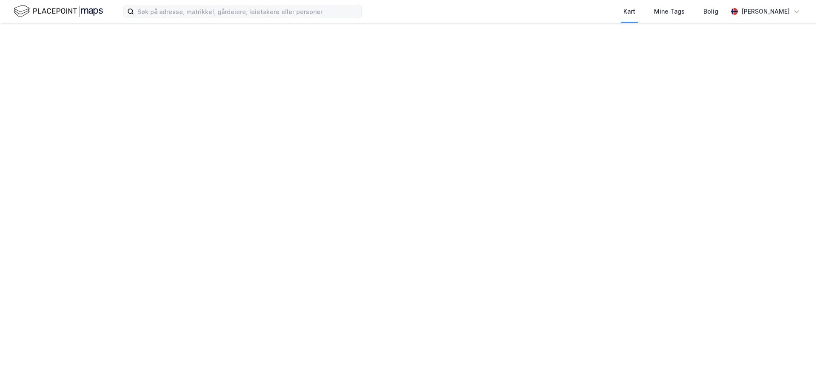 The width and height of the screenshot is (817, 388). Describe the element at coordinates (796, 367) in the screenshot. I see `div: Kontrollprogram for chat` at that location.